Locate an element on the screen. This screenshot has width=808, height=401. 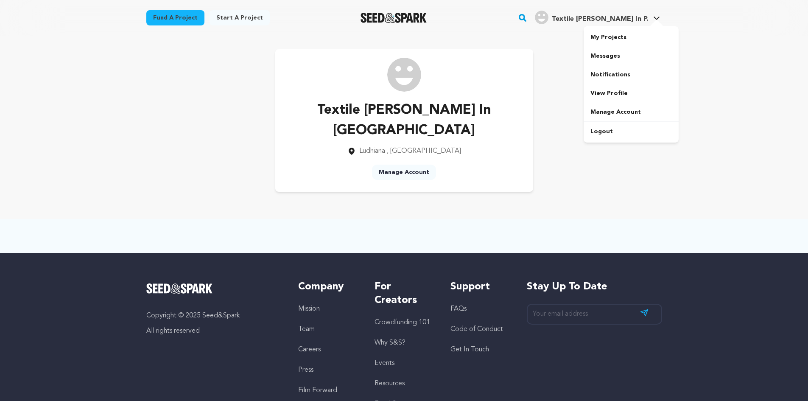
p: Copyright © 2025 Seed&Spark is located at coordinates (214, 316).